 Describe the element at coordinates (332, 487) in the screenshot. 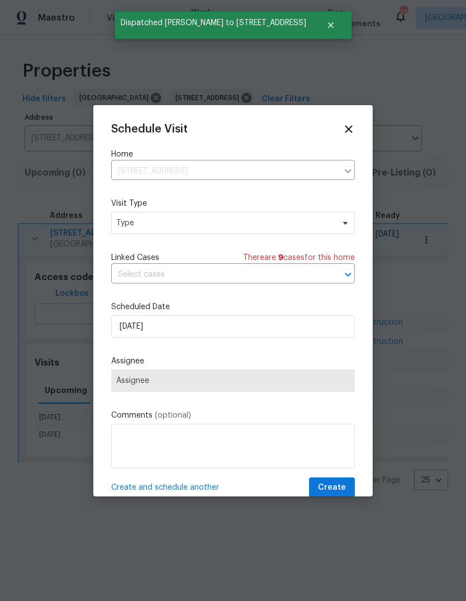

I see `span: Create` at that location.